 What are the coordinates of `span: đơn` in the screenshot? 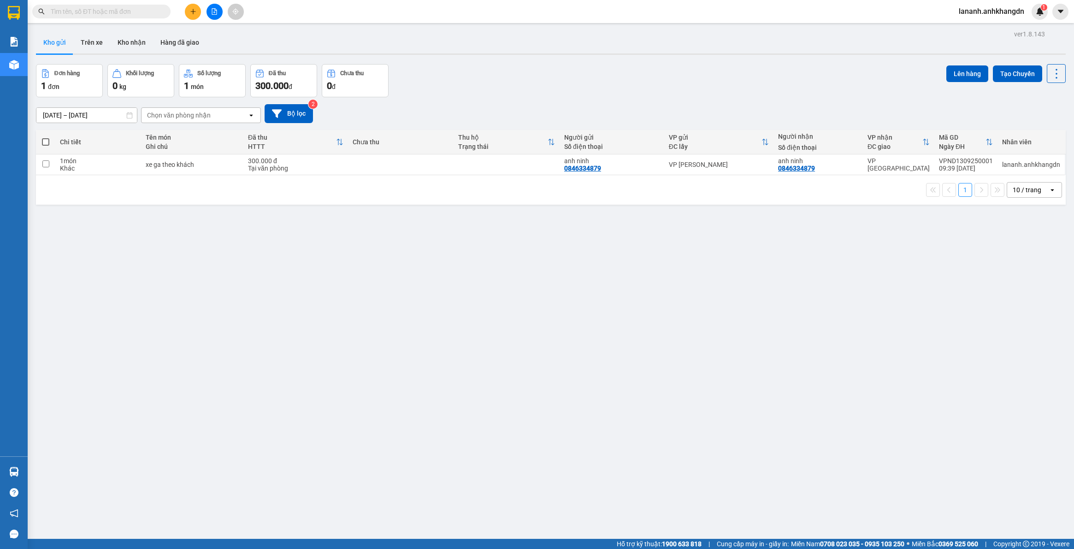 It's located at (53, 87).